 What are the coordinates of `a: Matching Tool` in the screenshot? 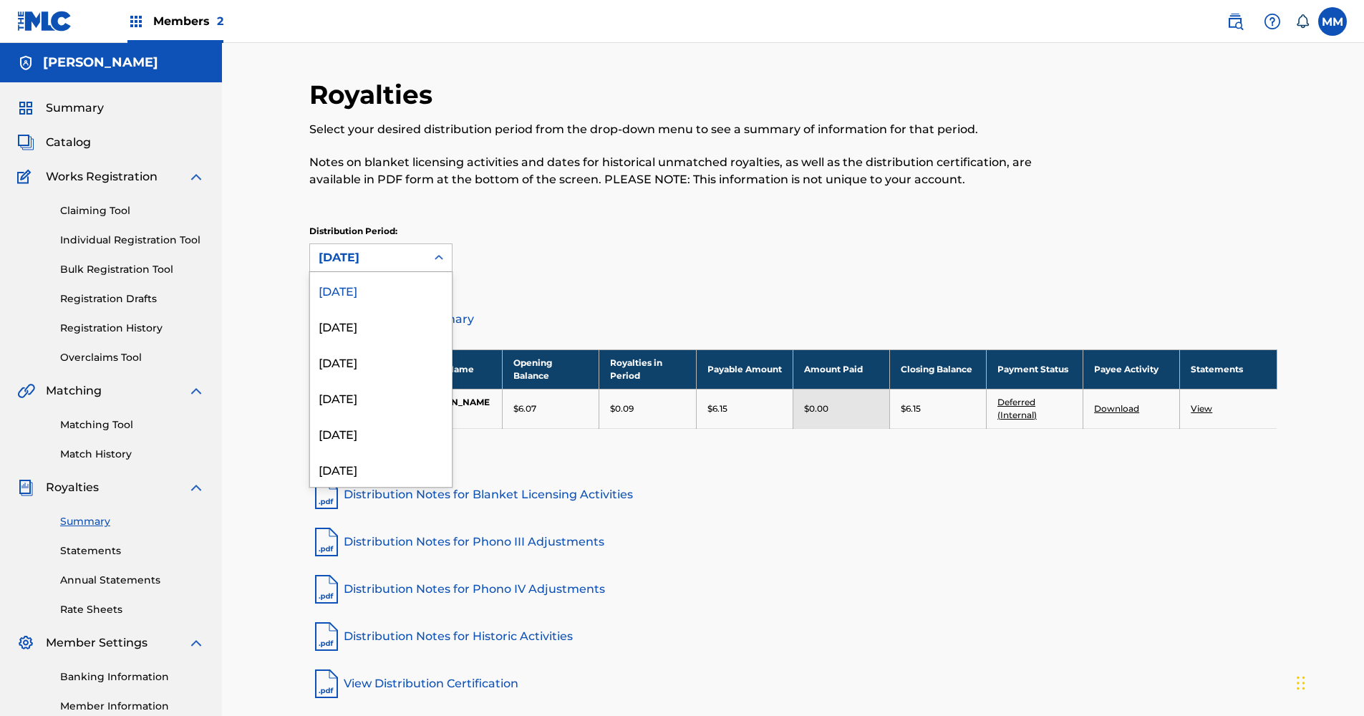 It's located at (132, 424).